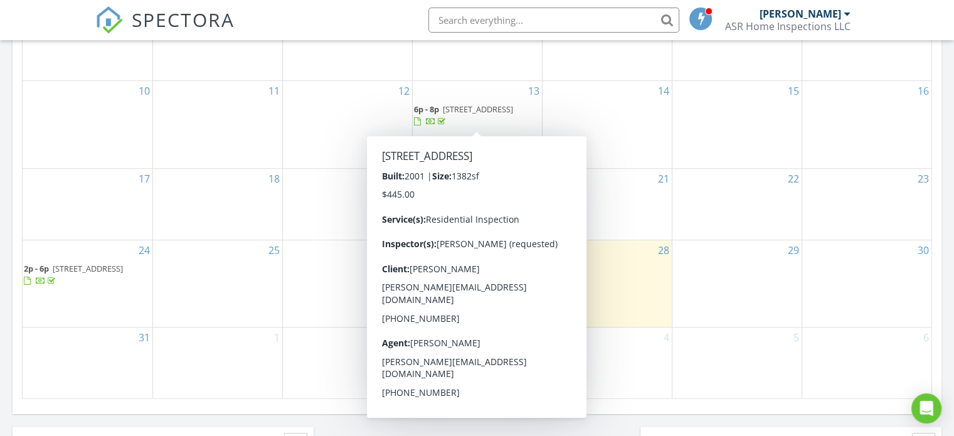  Describe the element at coordinates (554, 20) in the screenshot. I see `input: Search everything...` at that location.